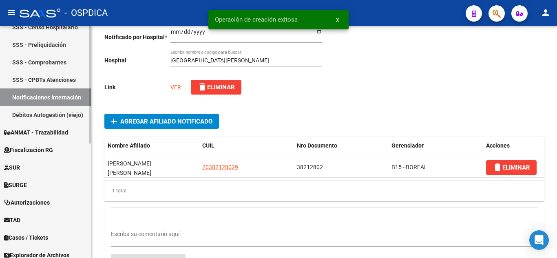 This screenshot has height=258, width=557. Describe the element at coordinates (137, 87) in the screenshot. I see `p: Link` at that location.